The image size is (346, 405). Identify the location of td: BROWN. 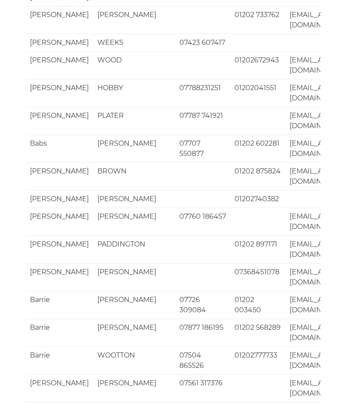
(134, 176).